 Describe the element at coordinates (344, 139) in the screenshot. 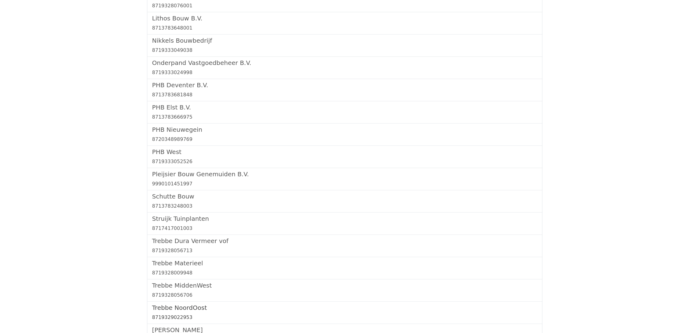

I see `div: 8720348989769` at that location.